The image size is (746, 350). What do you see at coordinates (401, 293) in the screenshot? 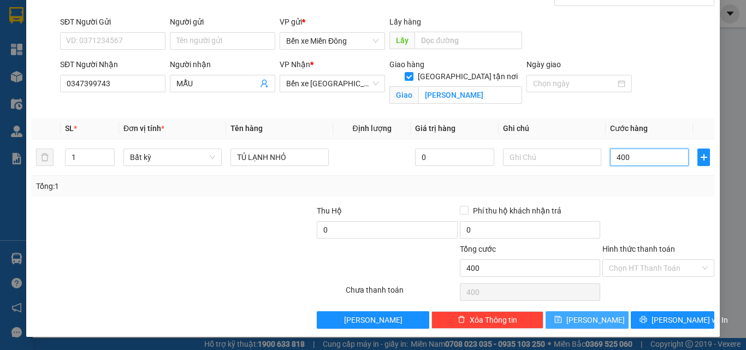
I see `div: Chưa thanh toán` at bounding box center [401, 293].